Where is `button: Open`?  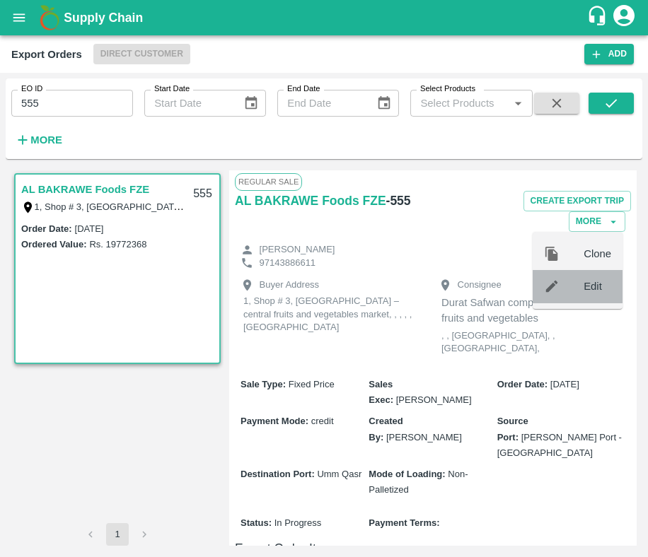 button: Open is located at coordinates (518, 103).